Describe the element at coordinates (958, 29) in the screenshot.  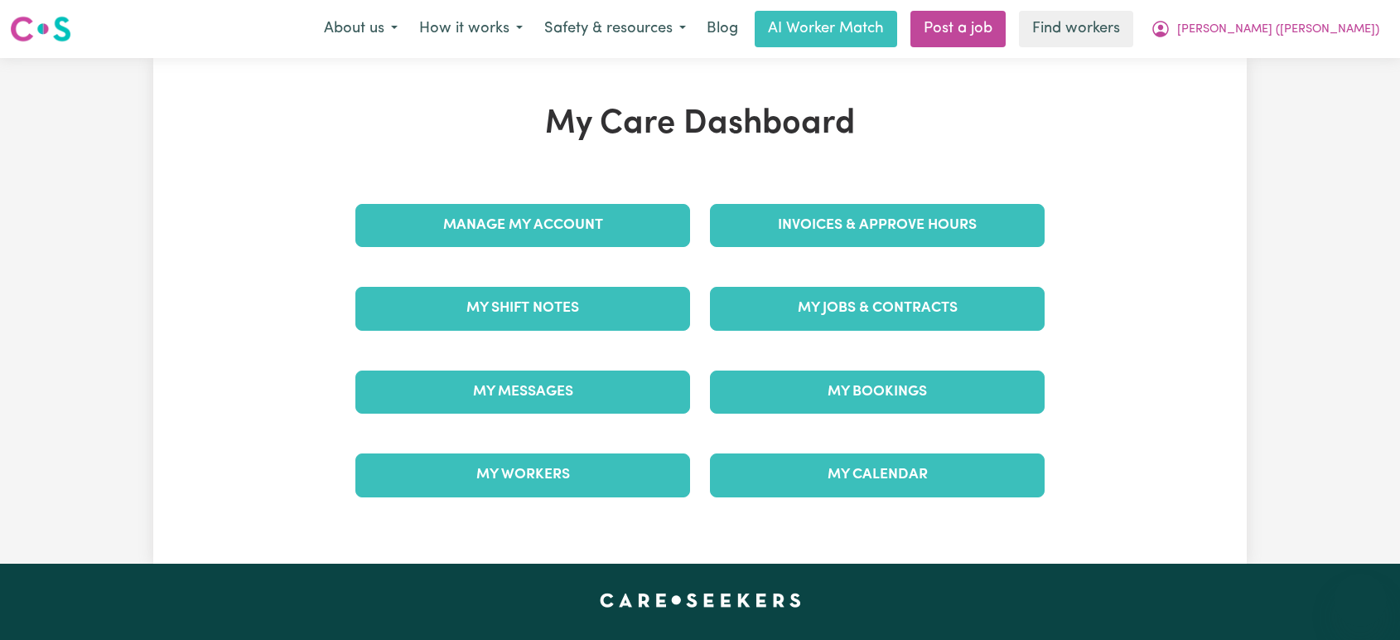
I see `a: Post a job` at that location.